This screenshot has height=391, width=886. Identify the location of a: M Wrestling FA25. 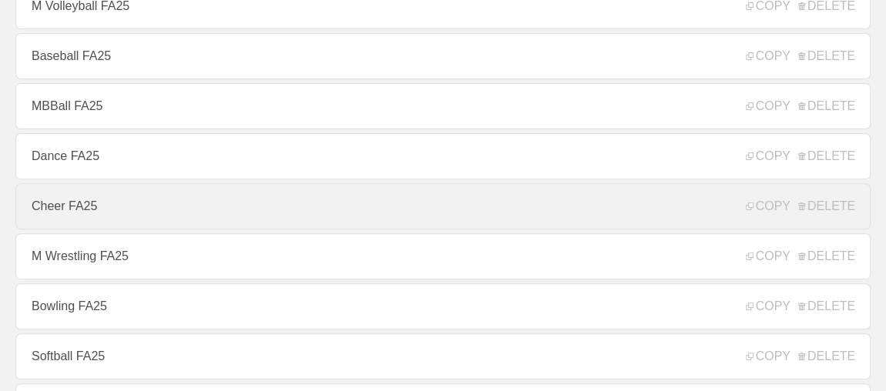
(443, 256).